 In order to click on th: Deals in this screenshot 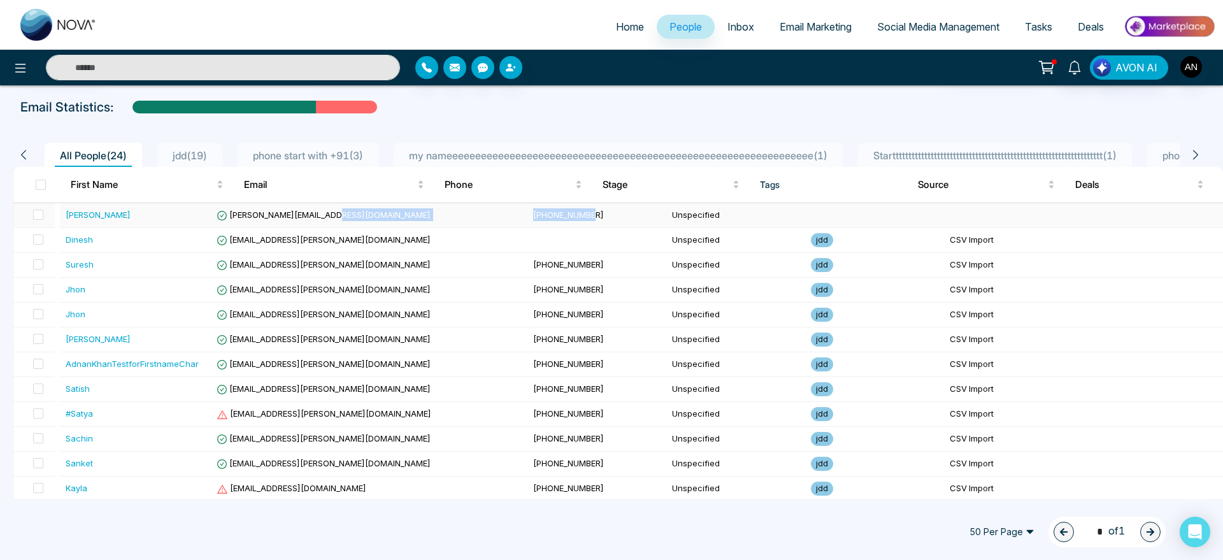, I will do `click(1144, 185)`.